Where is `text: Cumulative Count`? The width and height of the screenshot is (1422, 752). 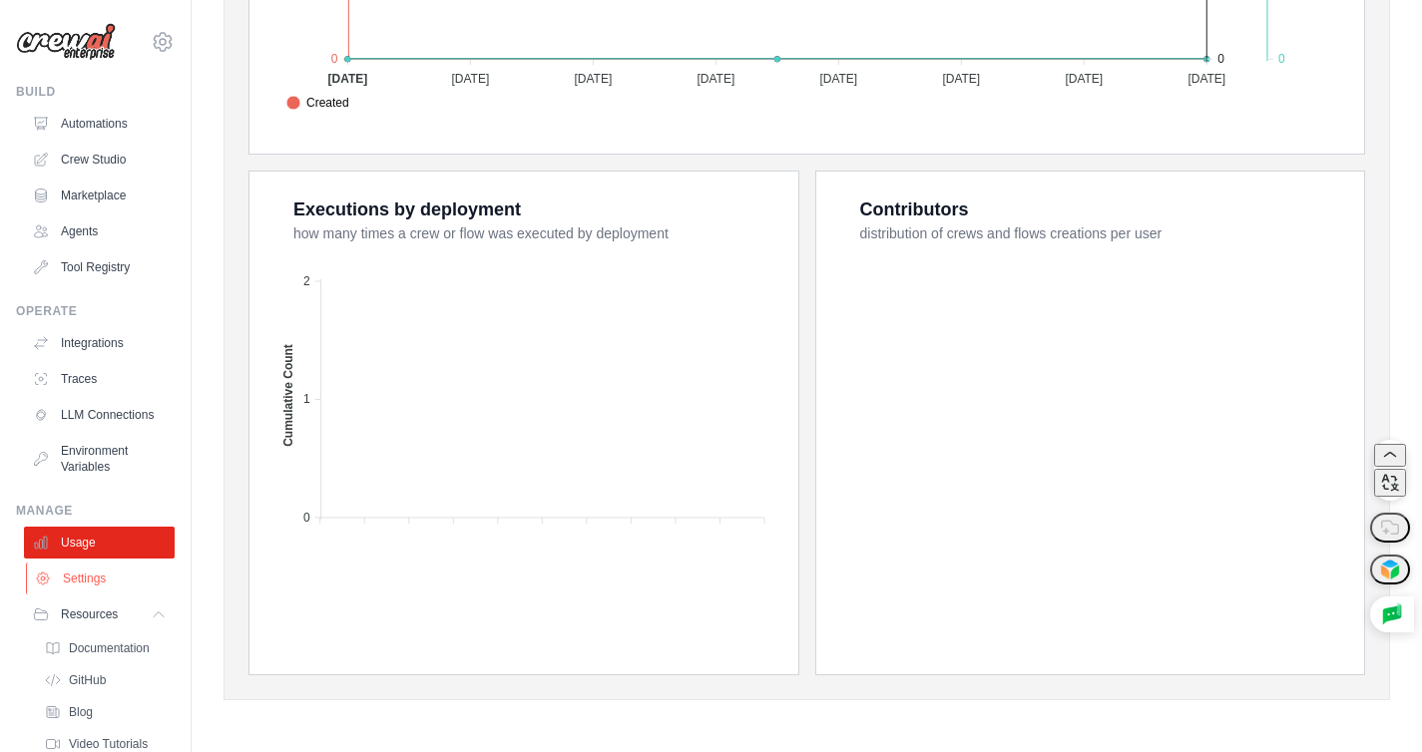 text: Cumulative Count is located at coordinates (288, 395).